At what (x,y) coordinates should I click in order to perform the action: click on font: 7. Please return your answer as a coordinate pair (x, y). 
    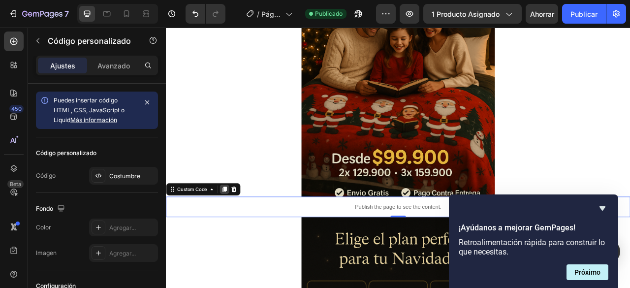
    Looking at the image, I should click on (66, 14).